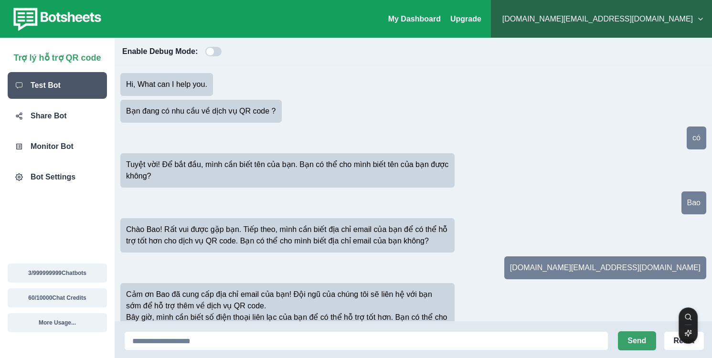  I want to click on p: Test Bot, so click(45, 86).